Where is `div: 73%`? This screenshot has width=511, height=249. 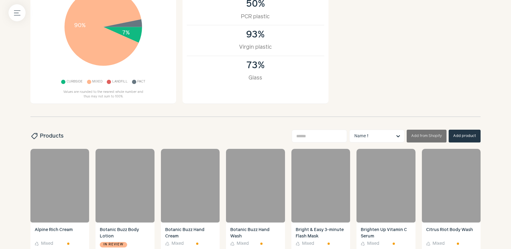
div: 73% is located at coordinates (255, 65).